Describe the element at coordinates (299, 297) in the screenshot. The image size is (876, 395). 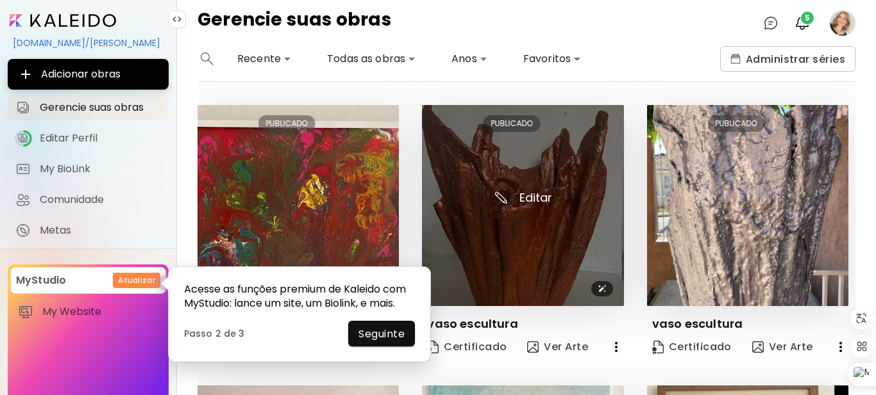
I see `h5: Acesse as funções premium de Kaleido com MyStudio: lance um site, um Biolink, e mais.` at that location.